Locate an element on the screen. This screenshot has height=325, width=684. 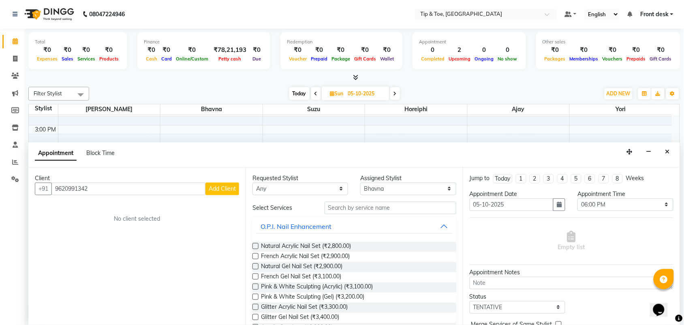
li: 5 is located at coordinates (576, 178).